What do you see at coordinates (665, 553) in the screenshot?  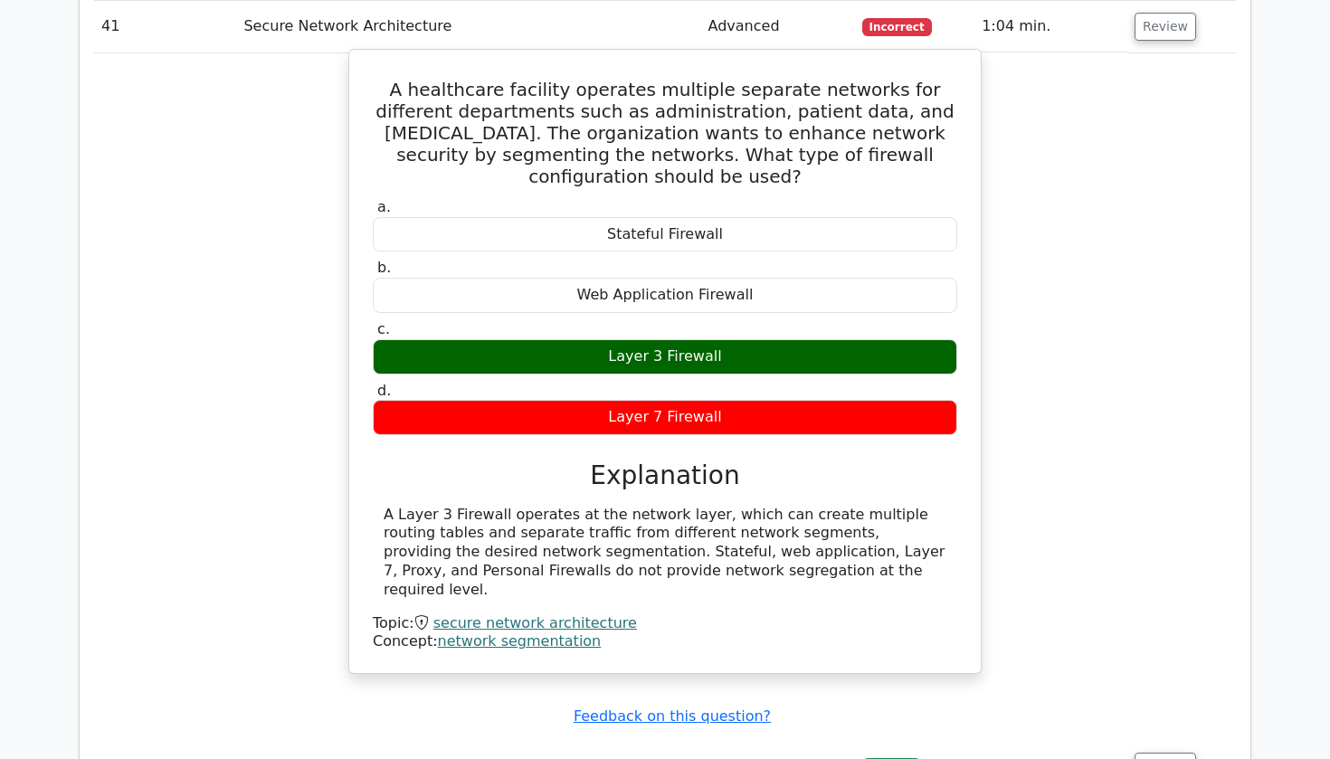 I see `div: A Layer 3 Firewall operates at the network layer, which can create multiple routing tables and se...` at bounding box center [665, 553].